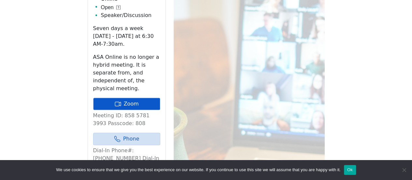  What do you see at coordinates (127, 104) in the screenshot?
I see `a: Zoom` at bounding box center [127, 104].